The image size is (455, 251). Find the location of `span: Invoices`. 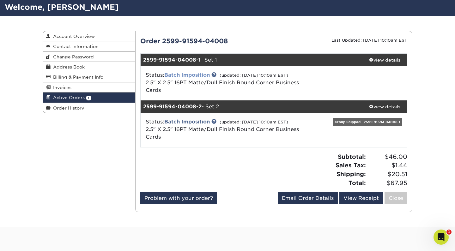

span: Invoices is located at coordinates (61, 87).